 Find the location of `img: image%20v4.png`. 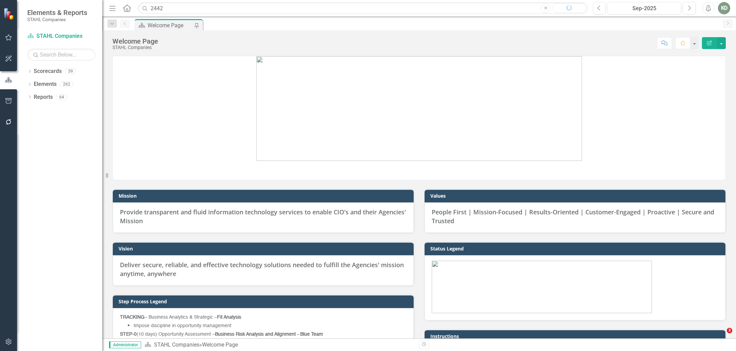

img: image%20v4.png is located at coordinates (419, 108).